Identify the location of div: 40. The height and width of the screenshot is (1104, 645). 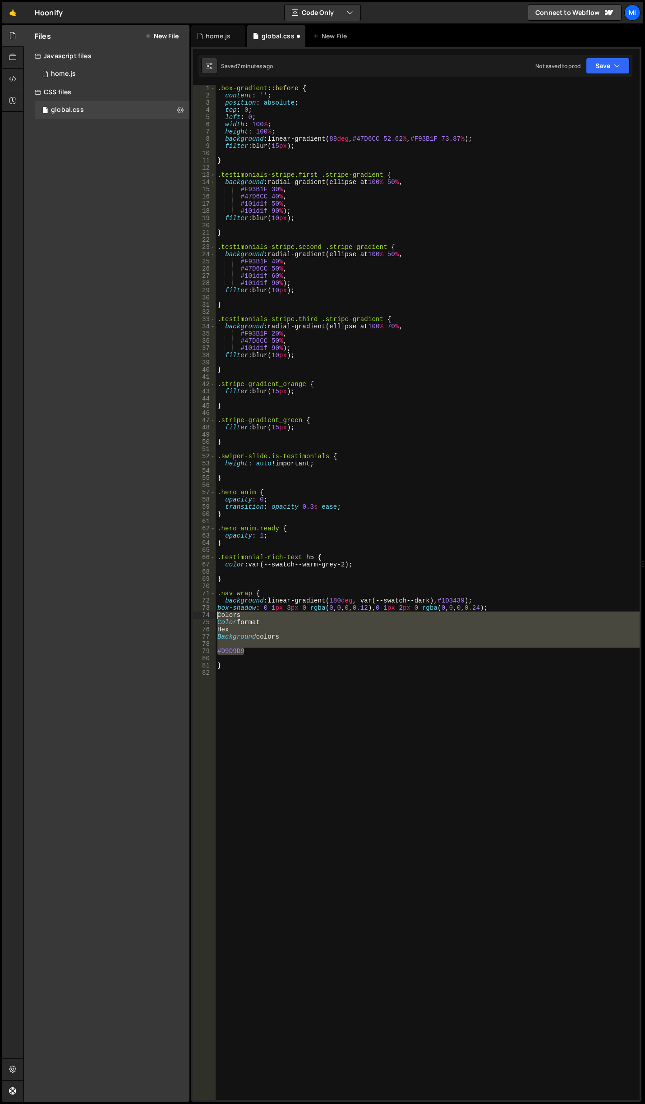
(204, 370).